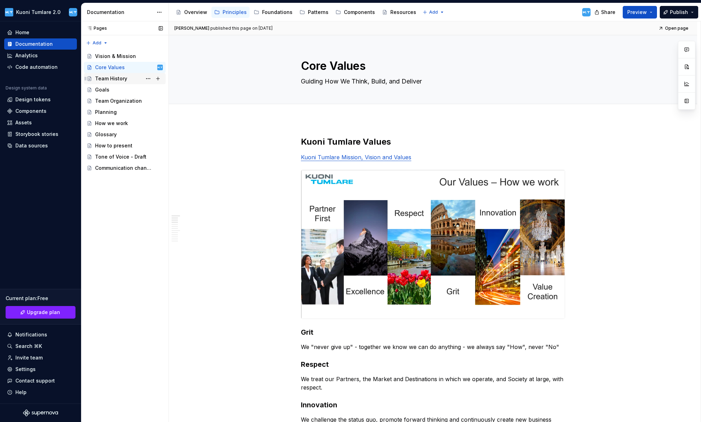 This screenshot has width=701, height=422. I want to click on div: How we work, so click(111, 123).